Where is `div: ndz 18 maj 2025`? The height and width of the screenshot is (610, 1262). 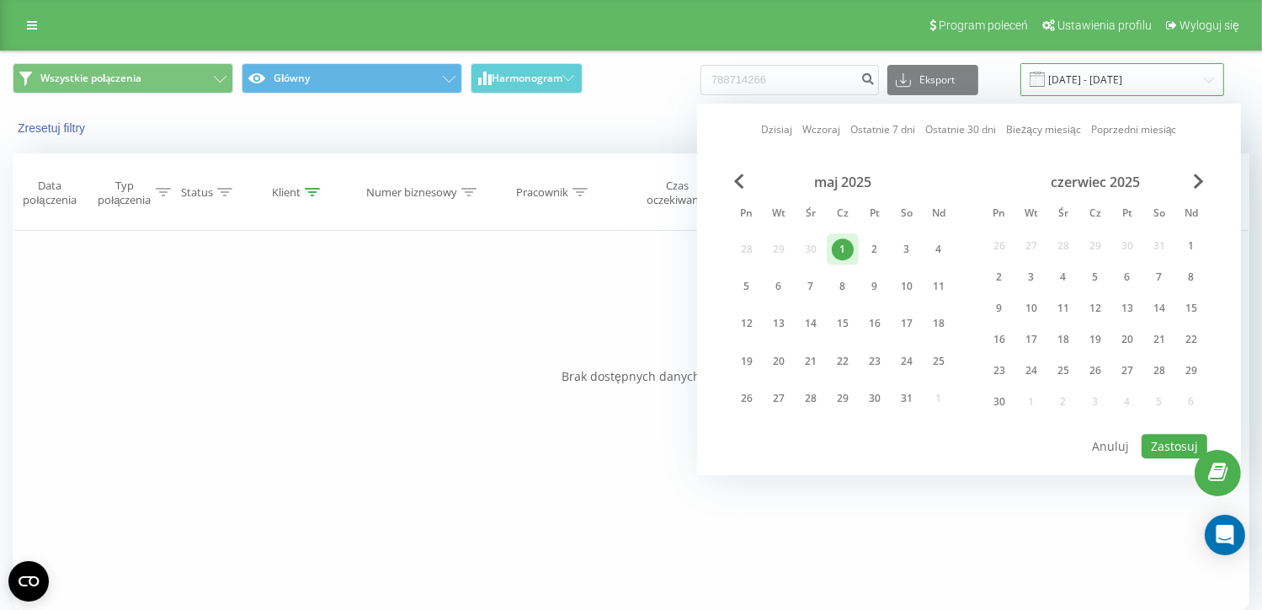 div: ndz 18 maj 2025 is located at coordinates (939, 323).